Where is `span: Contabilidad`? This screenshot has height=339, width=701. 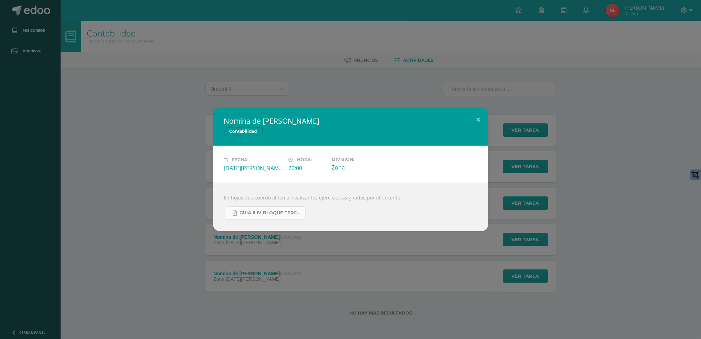
span: Contabilidad is located at coordinates (243, 131).